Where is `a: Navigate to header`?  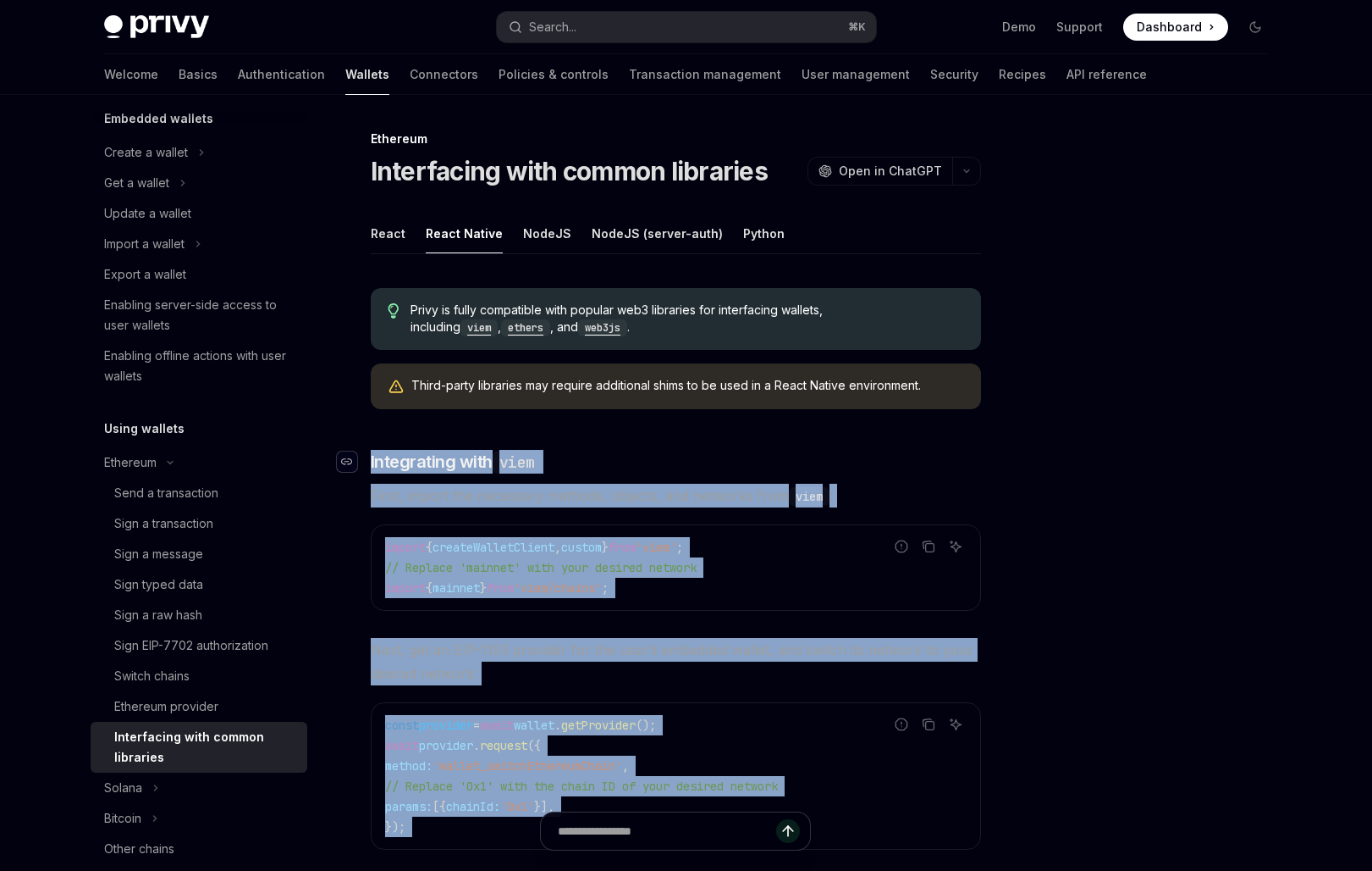 a: Navigate to header is located at coordinates (354, 462).